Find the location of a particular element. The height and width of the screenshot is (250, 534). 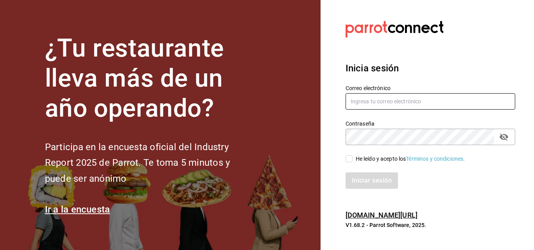

button: passwordField is located at coordinates (504, 137).